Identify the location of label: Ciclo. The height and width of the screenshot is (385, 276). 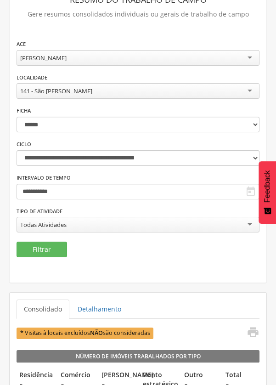
(24, 144).